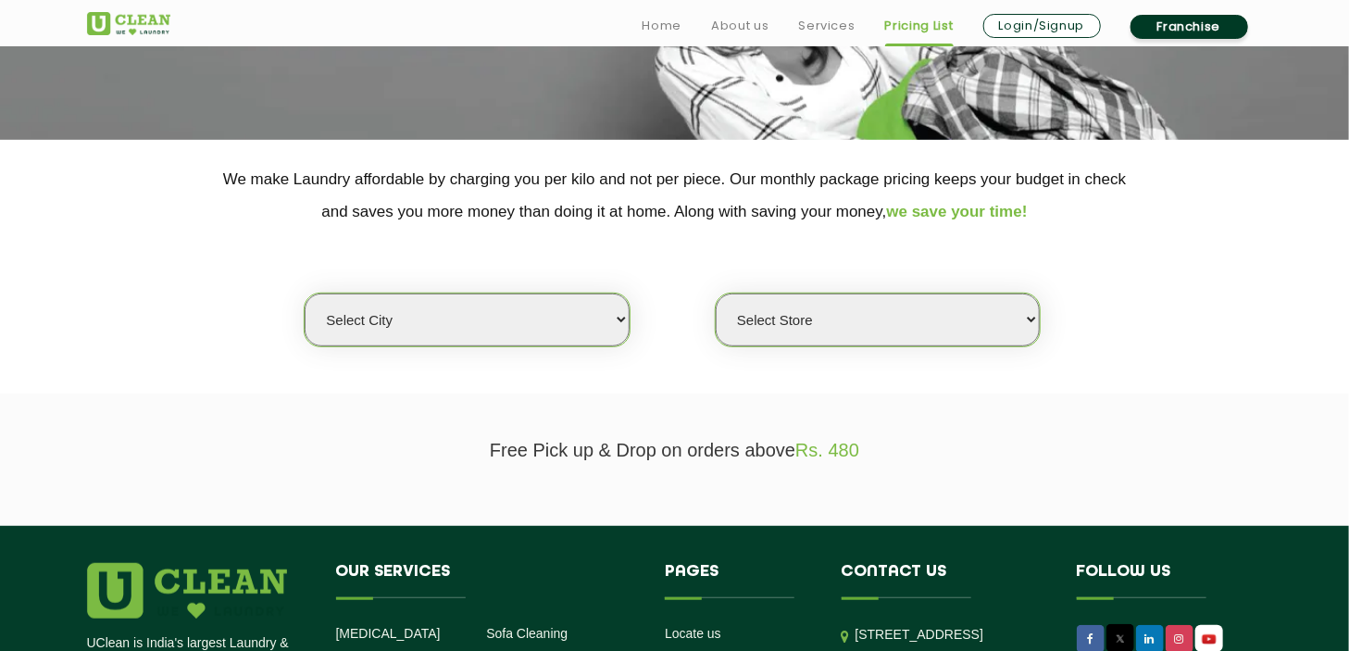  I want to click on a: Locate us, so click(692, 633).